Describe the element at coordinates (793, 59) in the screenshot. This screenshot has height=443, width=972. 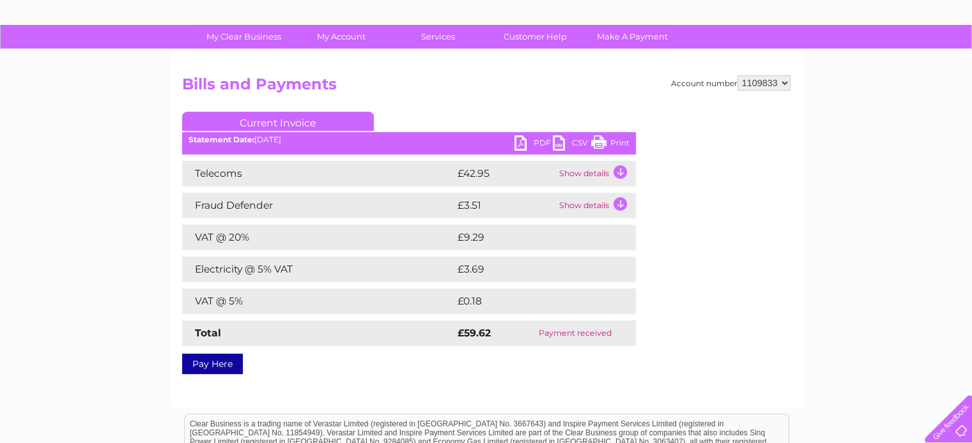
I see `a: Energy` at that location.